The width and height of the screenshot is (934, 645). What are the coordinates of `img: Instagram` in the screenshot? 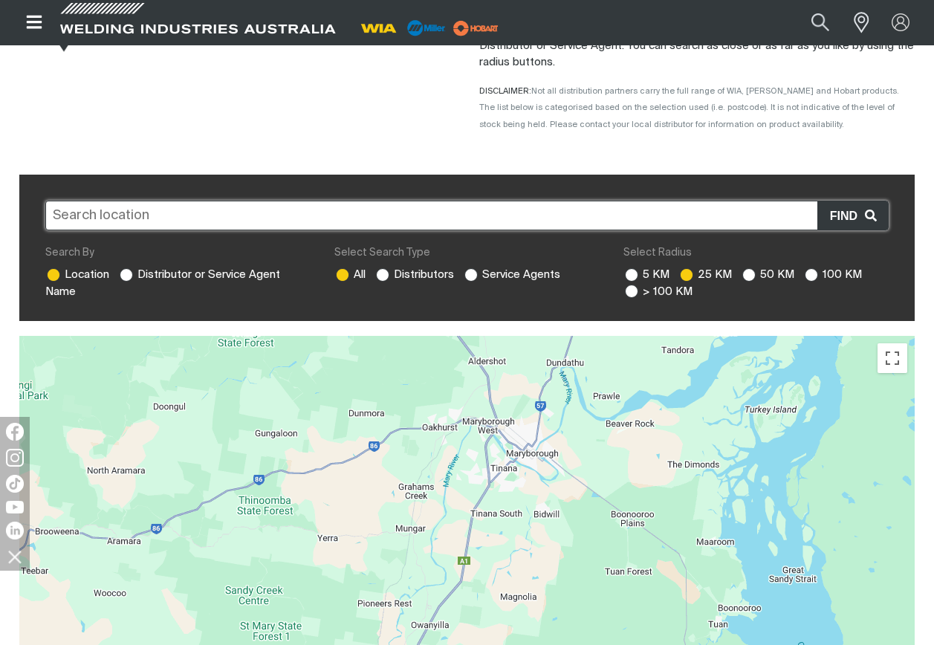 It's located at (15, 458).